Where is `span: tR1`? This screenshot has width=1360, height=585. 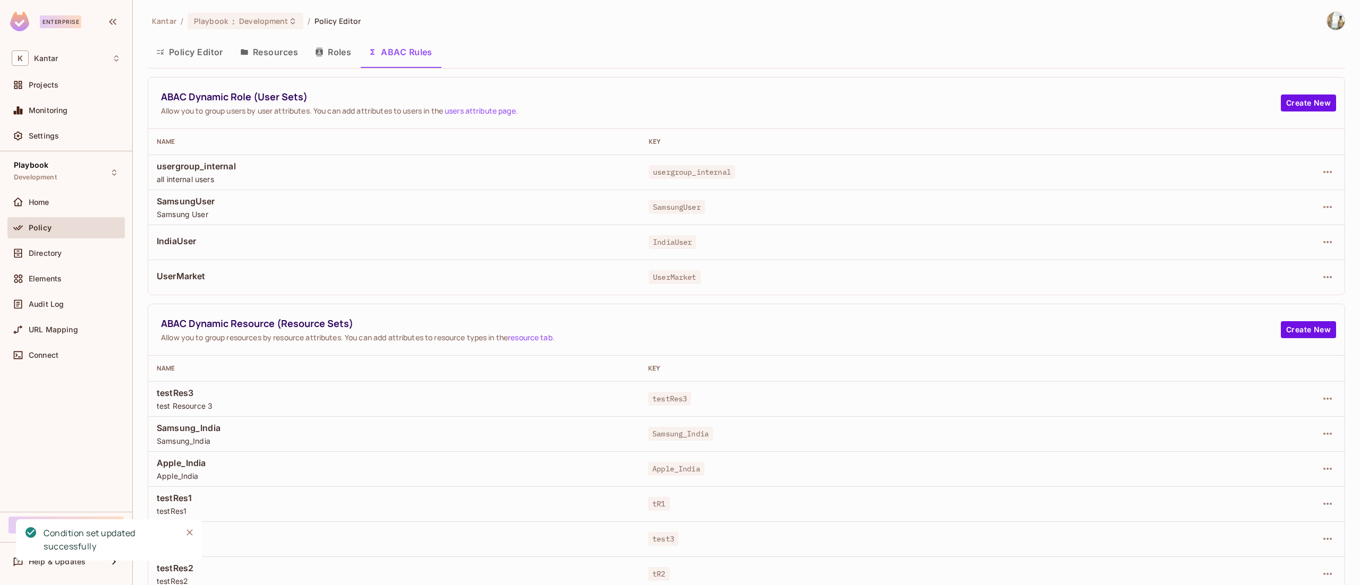
span: tR1 is located at coordinates (659, 504).